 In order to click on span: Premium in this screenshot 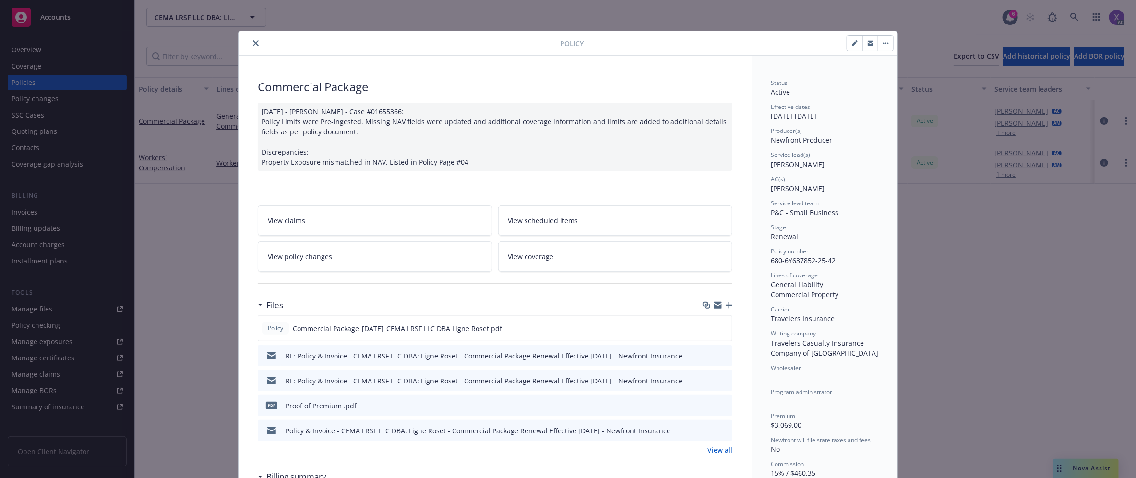, I will do `click(783, 416)`.